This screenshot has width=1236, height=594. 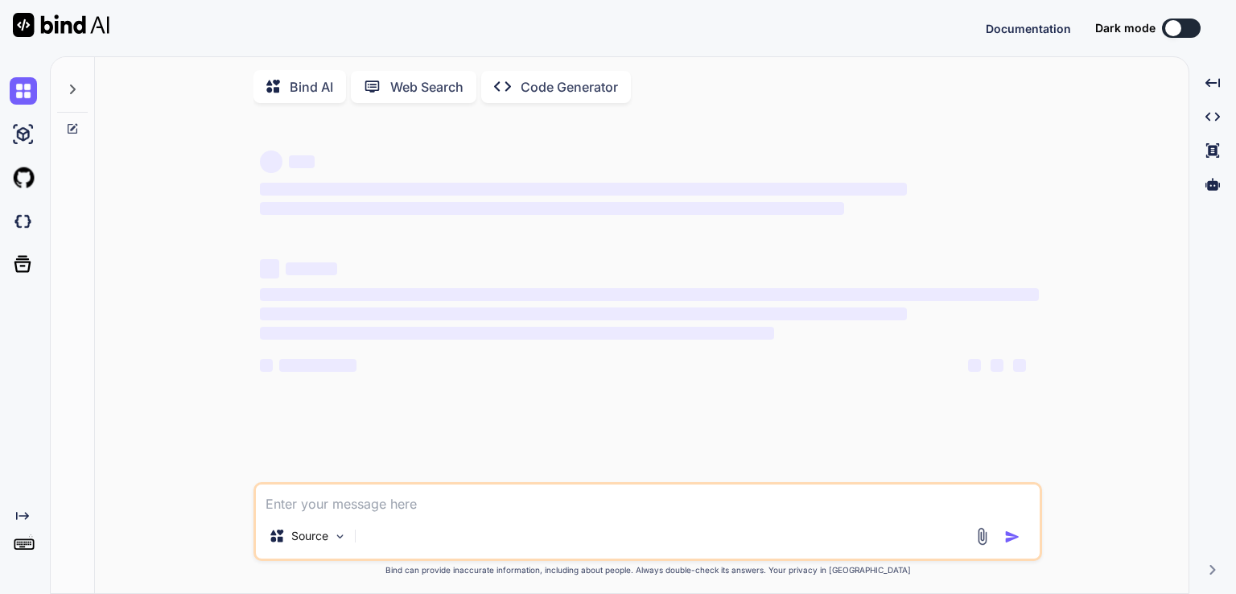 What do you see at coordinates (1029, 28) in the screenshot?
I see `span: Documentation` at bounding box center [1029, 28].